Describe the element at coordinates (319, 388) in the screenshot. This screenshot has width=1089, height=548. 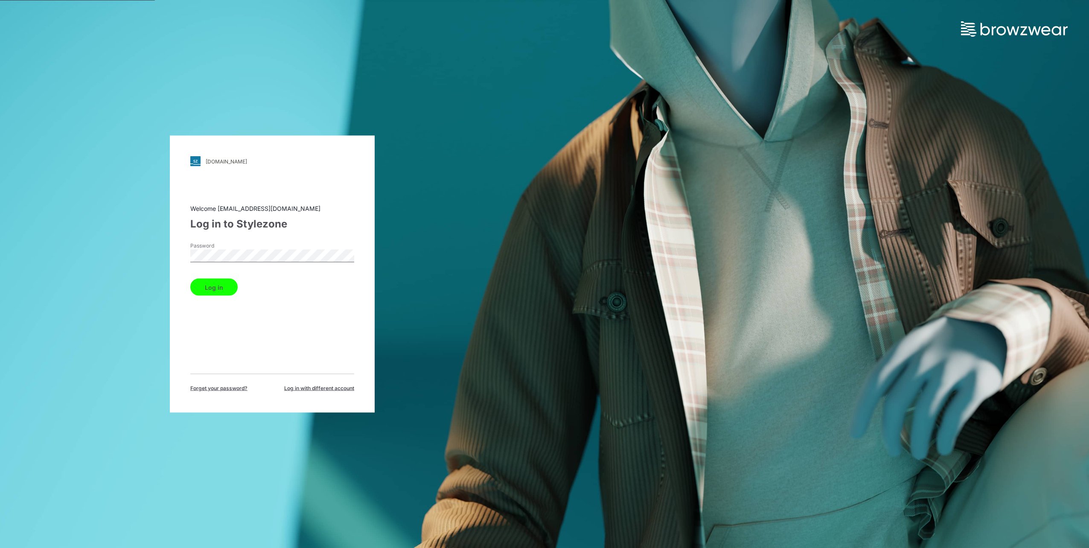
I see `span: Log in with different account` at that location.